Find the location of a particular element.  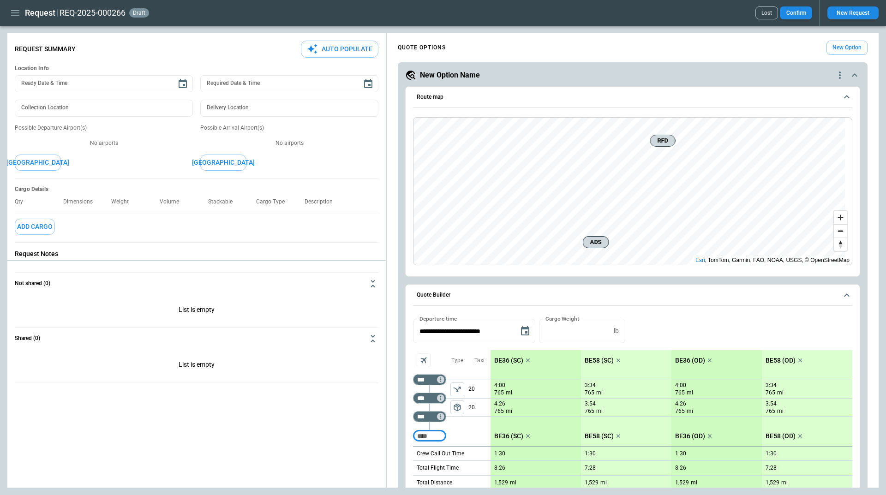

p: Request Summary is located at coordinates (45, 49).